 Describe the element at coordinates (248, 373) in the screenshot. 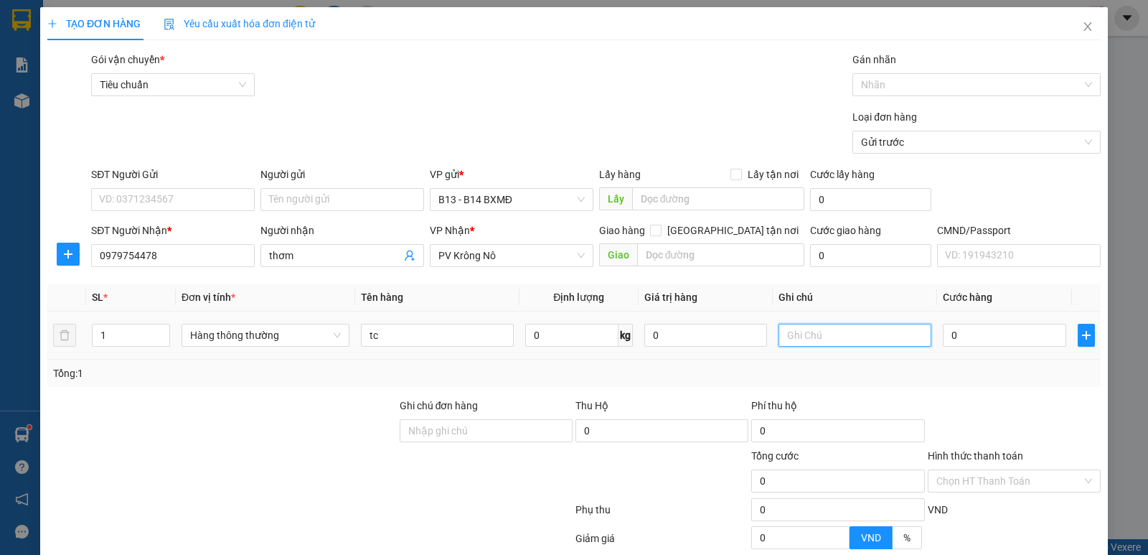

I see `div: Tổng: 1` at that location.